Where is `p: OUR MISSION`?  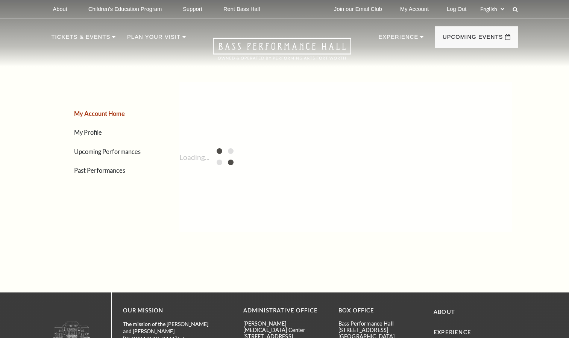 p: OUR MISSION is located at coordinates (170, 310).